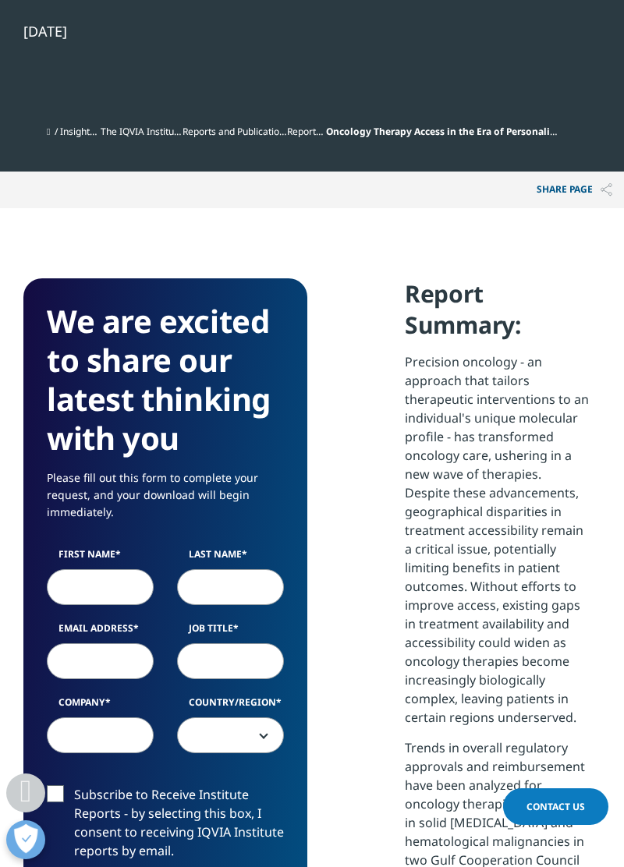 The width and height of the screenshot is (624, 867). Describe the element at coordinates (555, 806) in the screenshot. I see `a: Contact Us` at that location.